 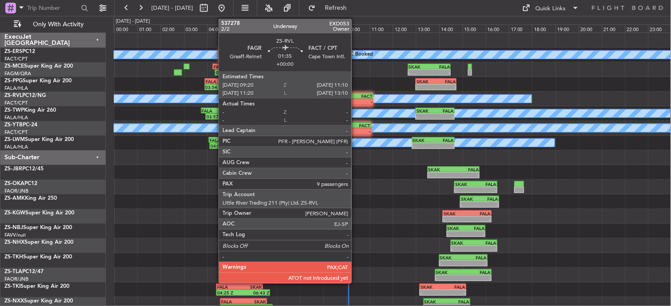 I want to click on div: 11:00, so click(x=381, y=28).